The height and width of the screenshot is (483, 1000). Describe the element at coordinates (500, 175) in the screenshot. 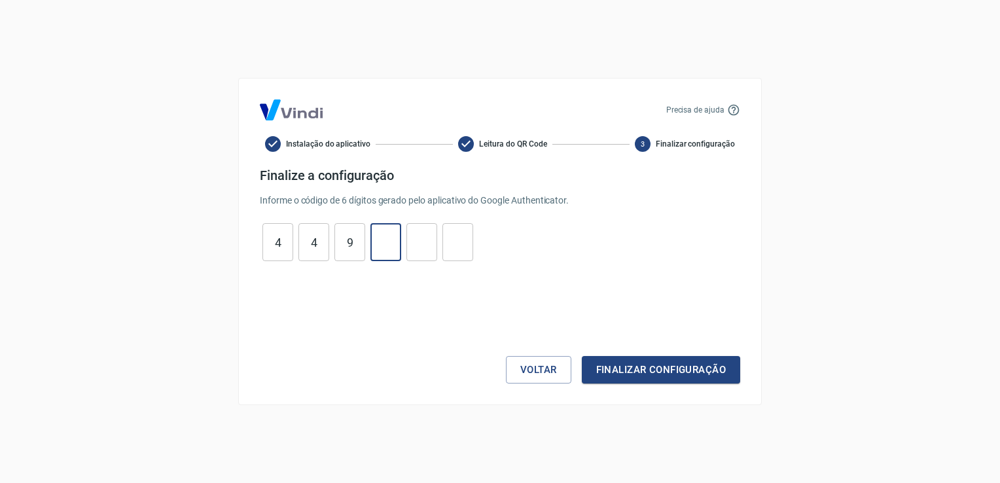

I see `h4: Finalize a configuração` at that location.